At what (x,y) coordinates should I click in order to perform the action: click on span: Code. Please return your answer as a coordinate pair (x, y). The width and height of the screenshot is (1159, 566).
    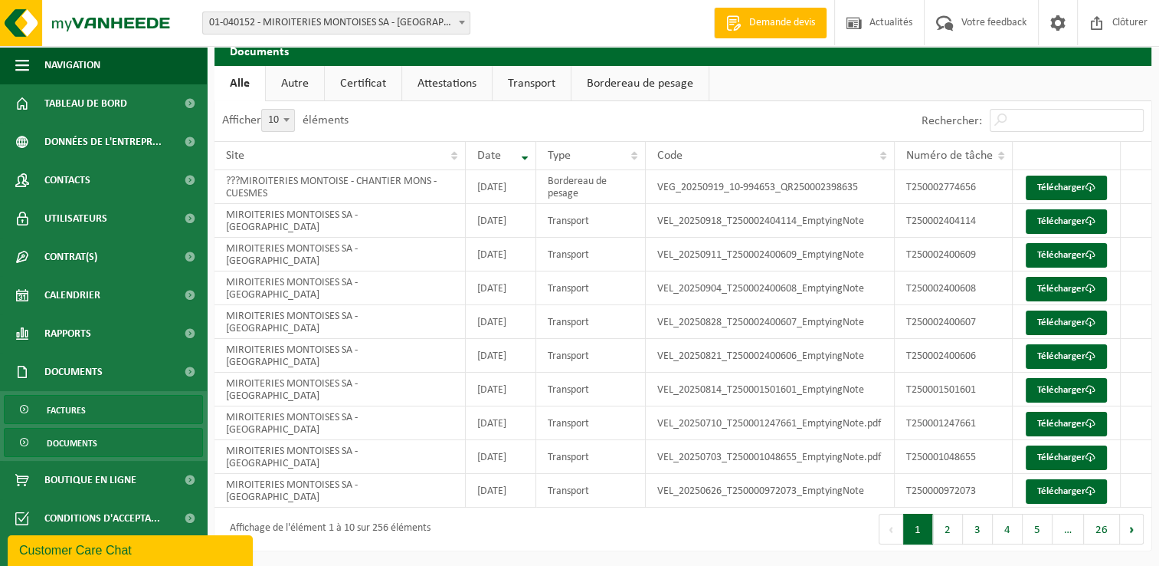
    Looking at the image, I should click on (670, 156).